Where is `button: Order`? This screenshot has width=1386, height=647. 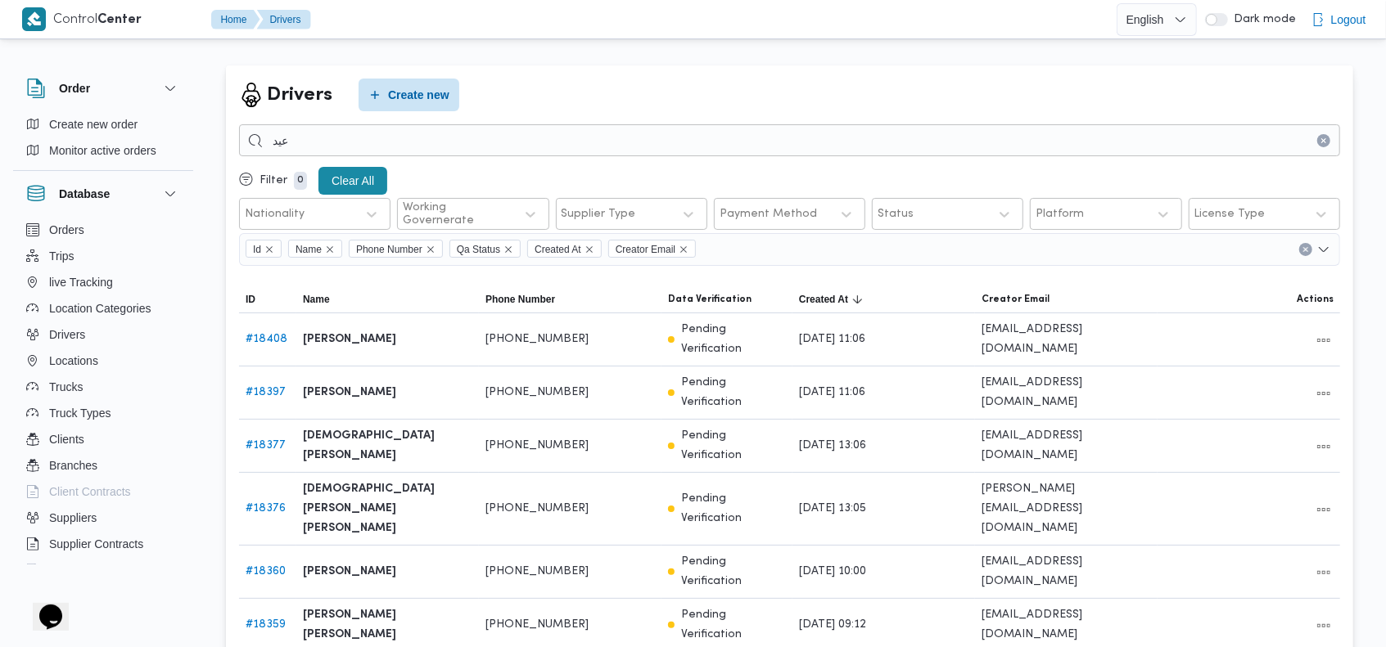 button: Order is located at coordinates (103, 88).